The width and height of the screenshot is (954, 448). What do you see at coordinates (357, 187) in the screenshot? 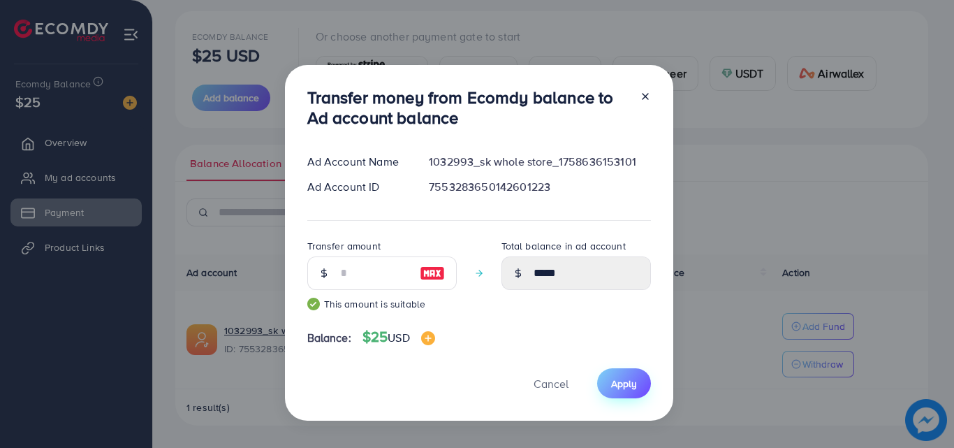
I see `div: Ad Account ID` at bounding box center [357, 187].